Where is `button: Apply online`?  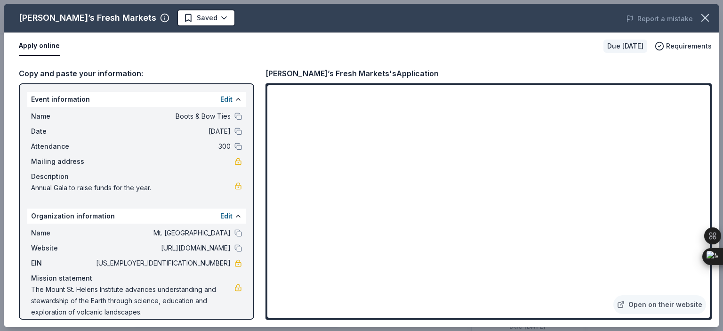
button: Apply online is located at coordinates (39, 46).